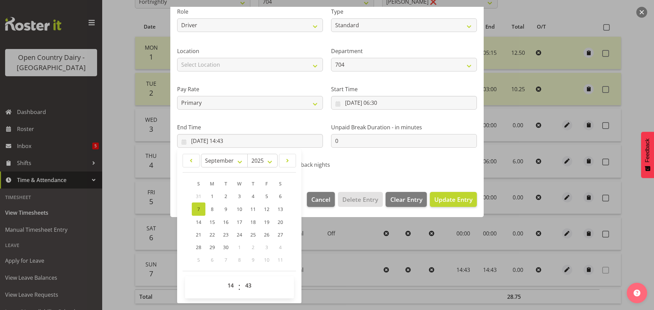 This screenshot has width=654, height=310. What do you see at coordinates (239, 235) in the screenshot?
I see `a: 24` at bounding box center [239, 235].